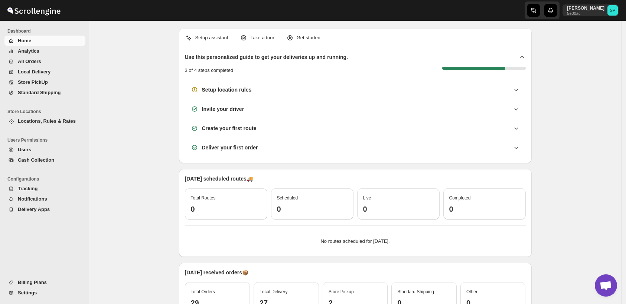 This screenshot has height=304, width=626. I want to click on span: Analytics, so click(29, 51).